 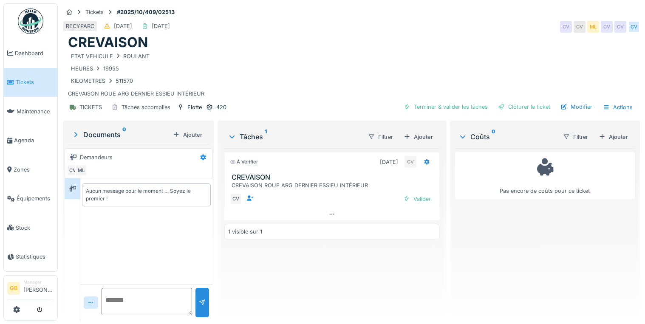 I want to click on a: Agenda, so click(x=31, y=141).